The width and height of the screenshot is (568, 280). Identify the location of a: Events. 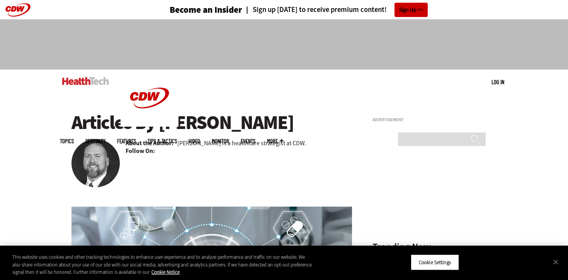
(248, 141).